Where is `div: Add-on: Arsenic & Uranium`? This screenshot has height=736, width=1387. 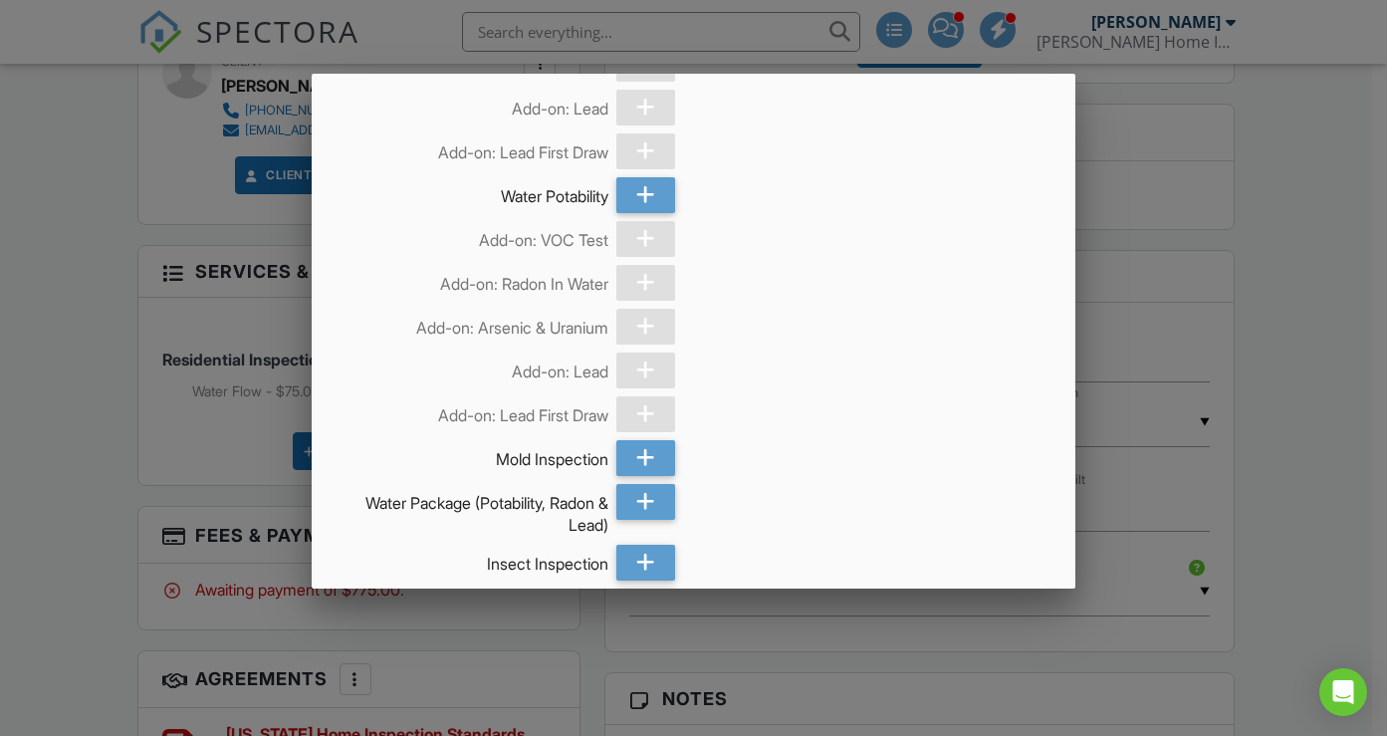
div: Add-on: Arsenic & Uranium is located at coordinates (473, 324).